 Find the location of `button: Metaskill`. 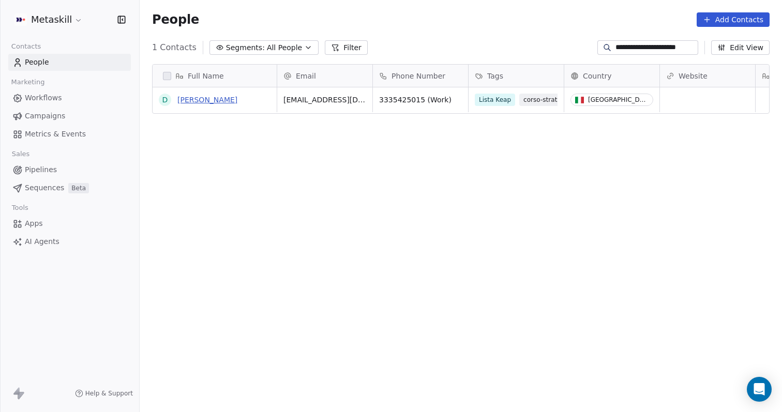

button: Metaskill is located at coordinates (49, 20).